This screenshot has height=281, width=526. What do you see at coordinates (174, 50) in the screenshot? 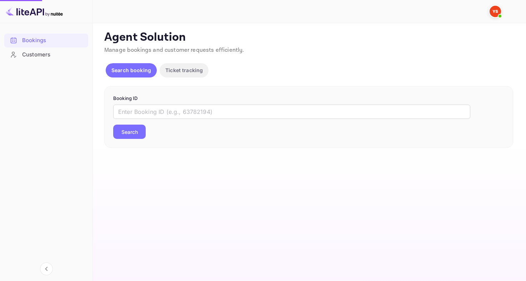
I see `span: Manage bookings and customer requests efficiently.` at bounding box center [174, 50].